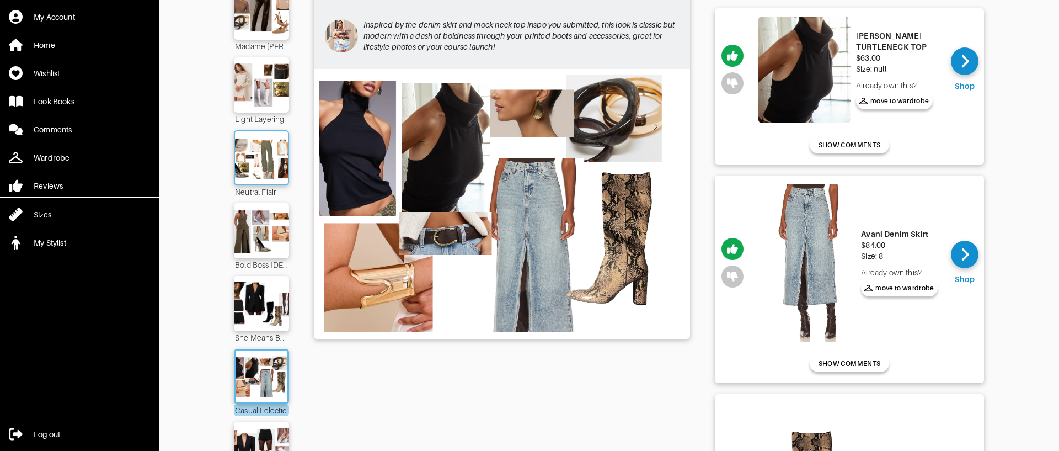 The width and height of the screenshot is (1059, 451). I want to click on div: Casual Eclectic, so click(261, 410).